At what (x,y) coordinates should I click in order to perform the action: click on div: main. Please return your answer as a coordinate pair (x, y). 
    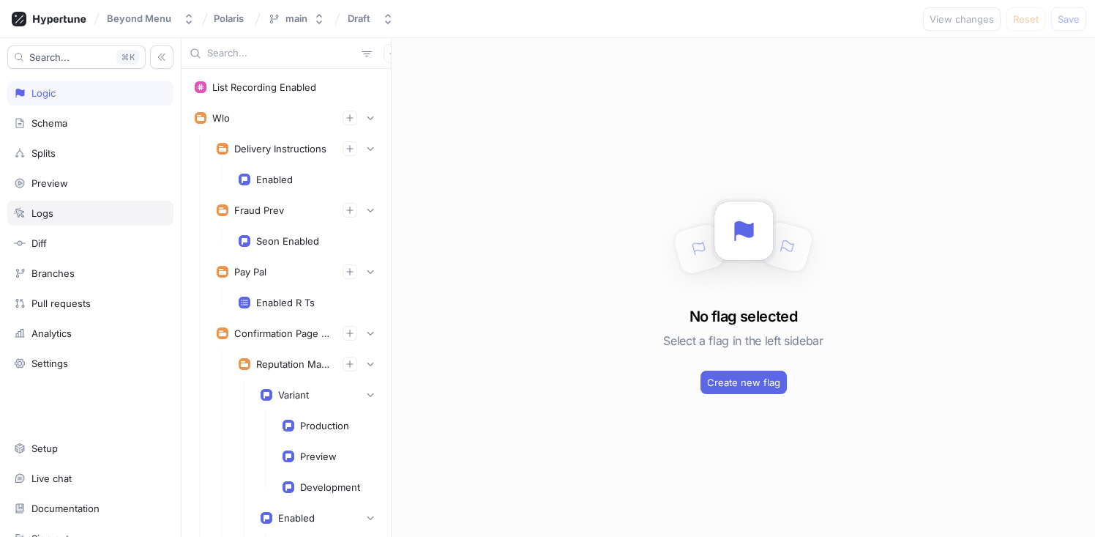
    Looking at the image, I should click on (297, 18).